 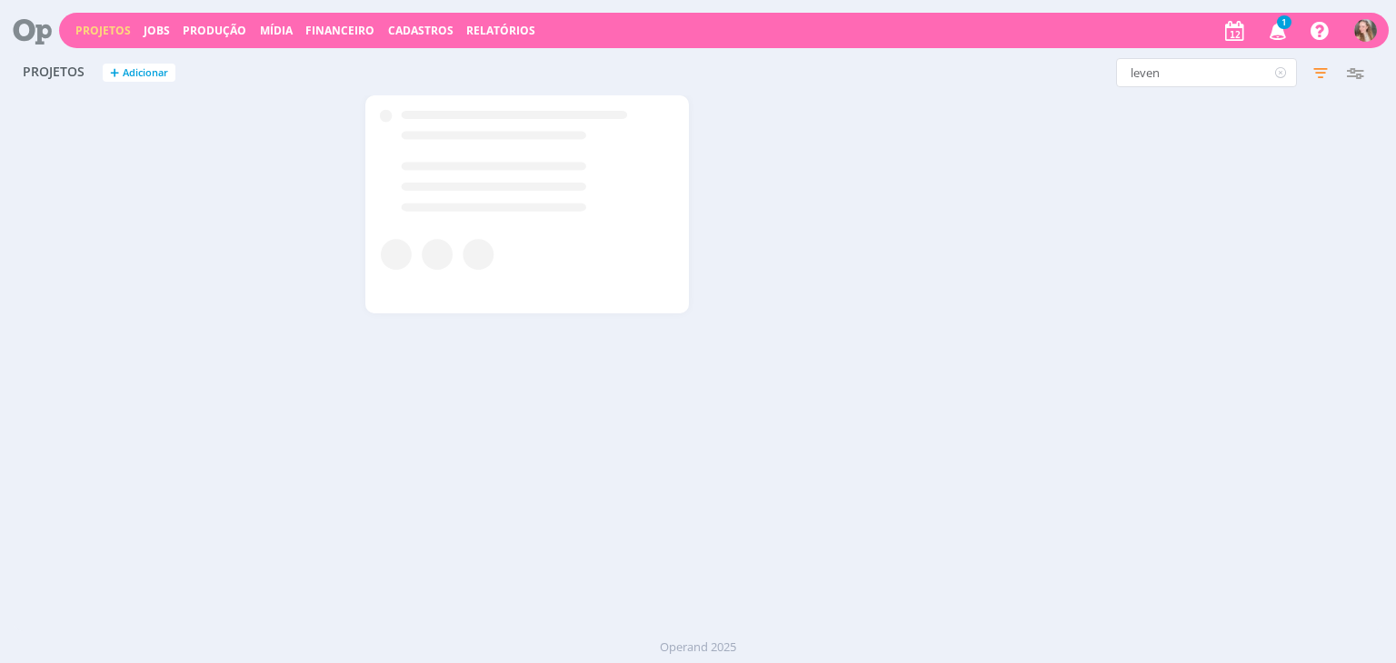 I want to click on button: Jobs, so click(x=156, y=31).